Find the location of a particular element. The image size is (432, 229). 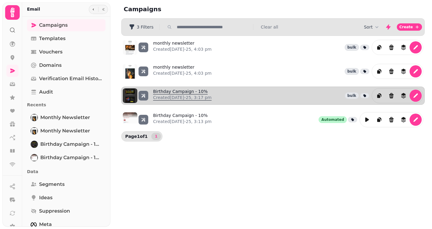

a: Verification email history is located at coordinates (66, 79).